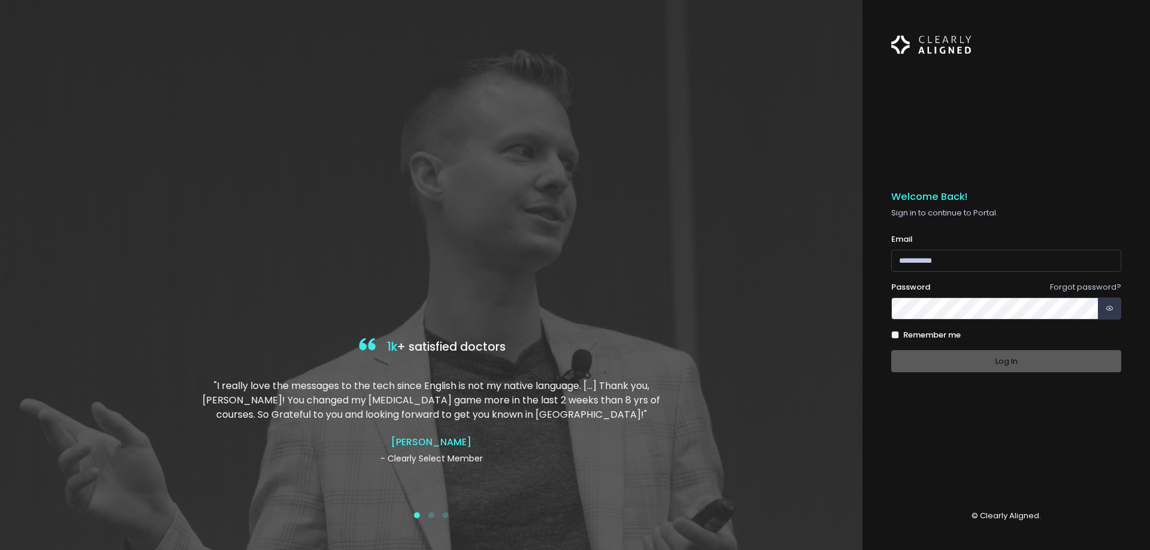  What do you see at coordinates (932, 335) in the screenshot?
I see `label: Remember me` at bounding box center [932, 335].